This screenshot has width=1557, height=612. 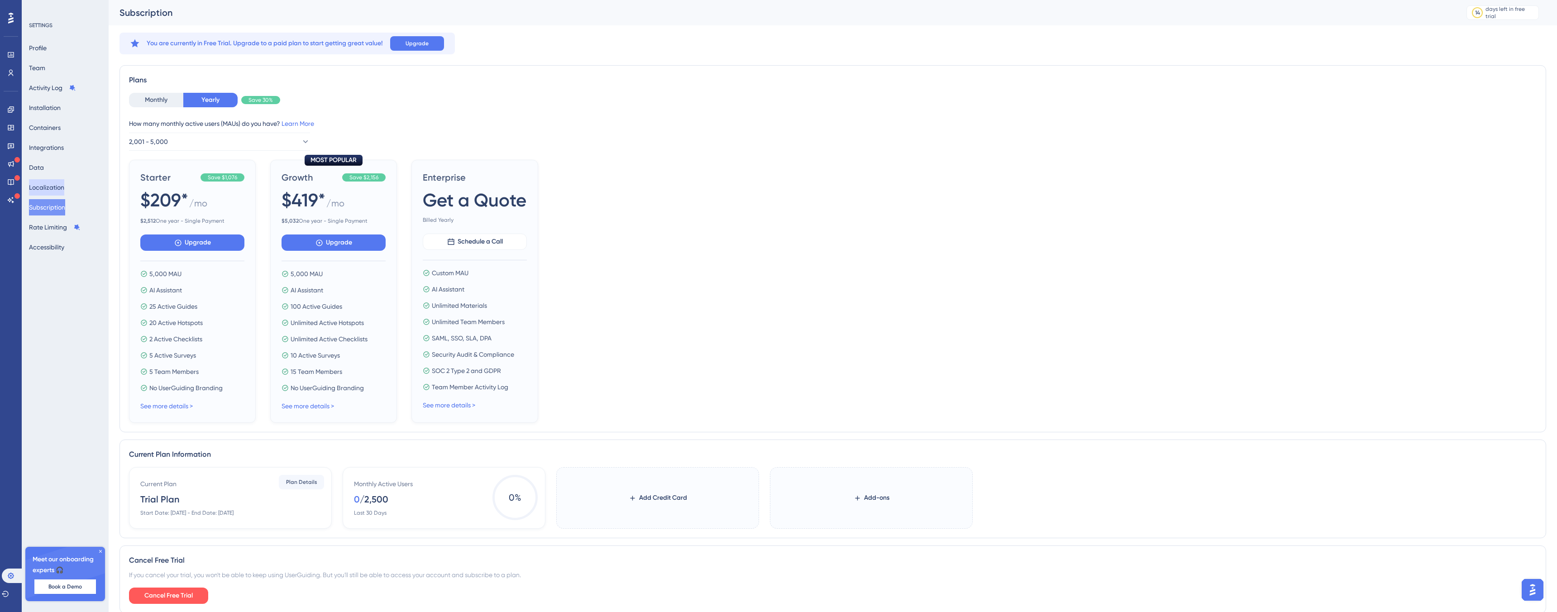 I want to click on div: Subscription, so click(x=782, y=13).